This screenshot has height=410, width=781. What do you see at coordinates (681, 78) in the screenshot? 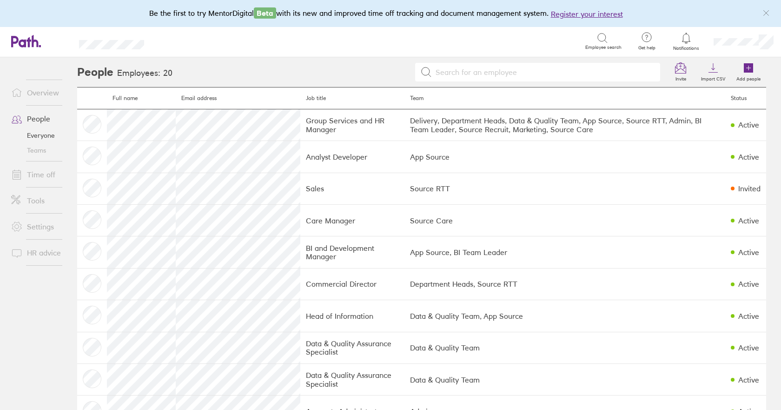
I see `label: Invite` at bounding box center [681, 78].